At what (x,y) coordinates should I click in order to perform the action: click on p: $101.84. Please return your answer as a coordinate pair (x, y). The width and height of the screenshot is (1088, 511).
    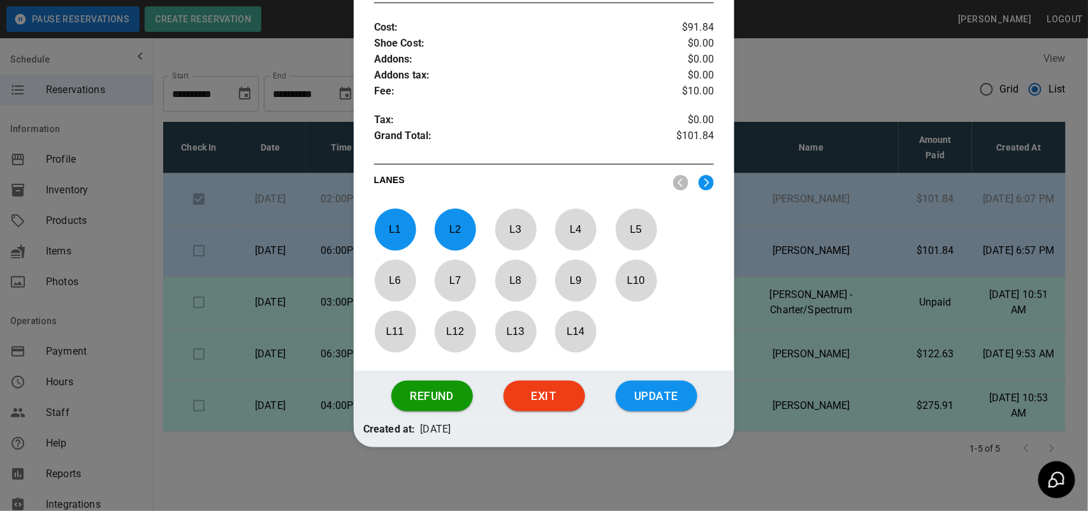
    Looking at the image, I should click on (685, 138).